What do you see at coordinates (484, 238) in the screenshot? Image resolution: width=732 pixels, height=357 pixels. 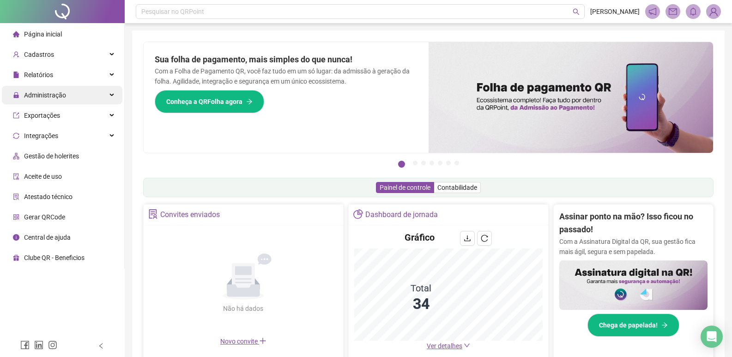 I see `span: reload` at bounding box center [484, 238].